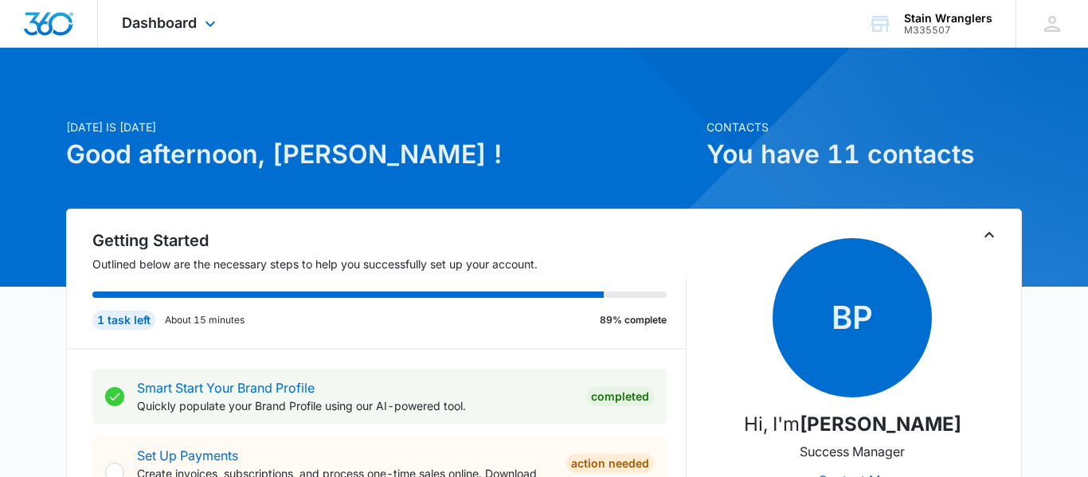  What do you see at coordinates (865, 127) in the screenshot?
I see `p: Contacts` at bounding box center [865, 127].